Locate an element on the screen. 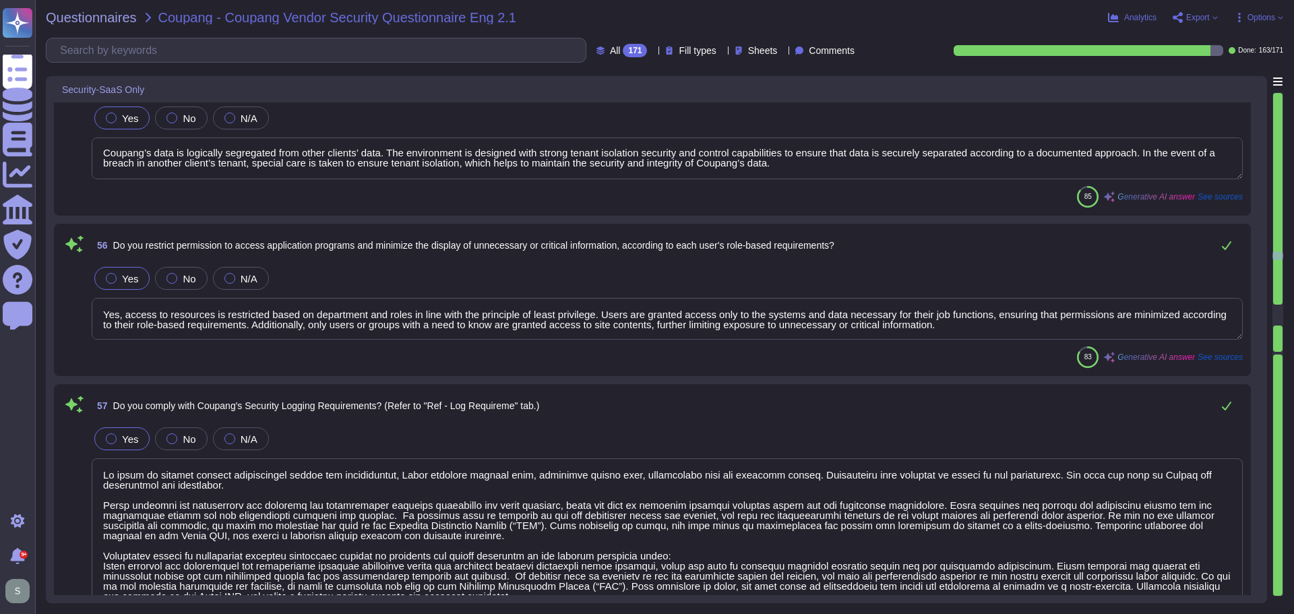 The height and width of the screenshot is (614, 1294). img: user is located at coordinates (18, 591).